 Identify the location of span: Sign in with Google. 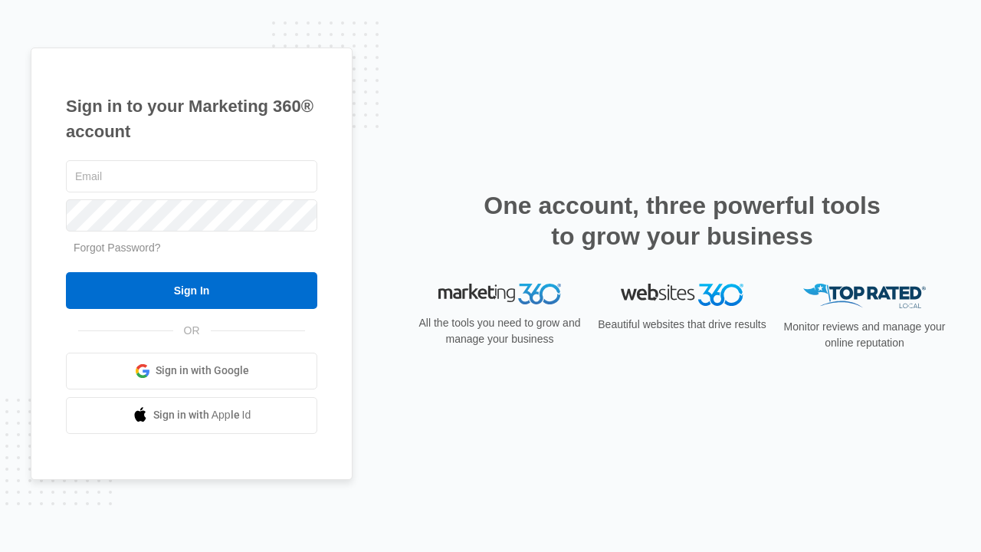
(202, 370).